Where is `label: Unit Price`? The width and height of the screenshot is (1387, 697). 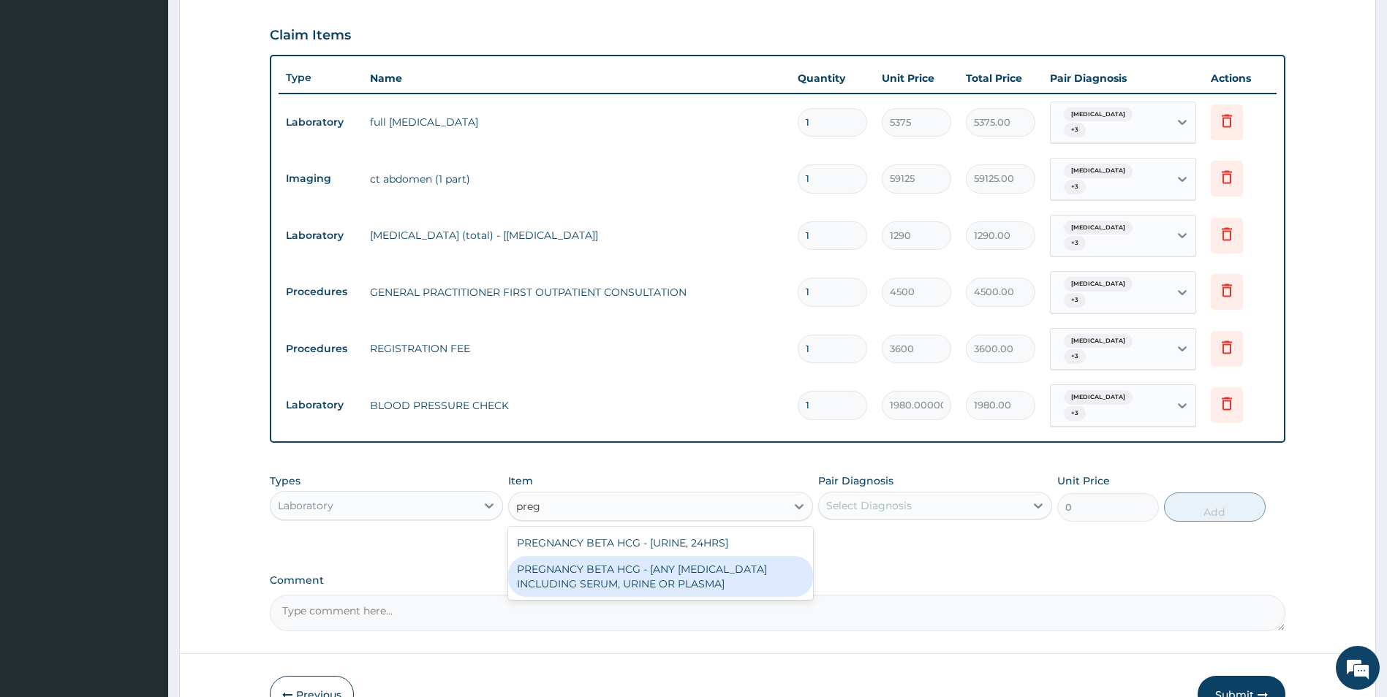 label: Unit Price is located at coordinates (1083, 481).